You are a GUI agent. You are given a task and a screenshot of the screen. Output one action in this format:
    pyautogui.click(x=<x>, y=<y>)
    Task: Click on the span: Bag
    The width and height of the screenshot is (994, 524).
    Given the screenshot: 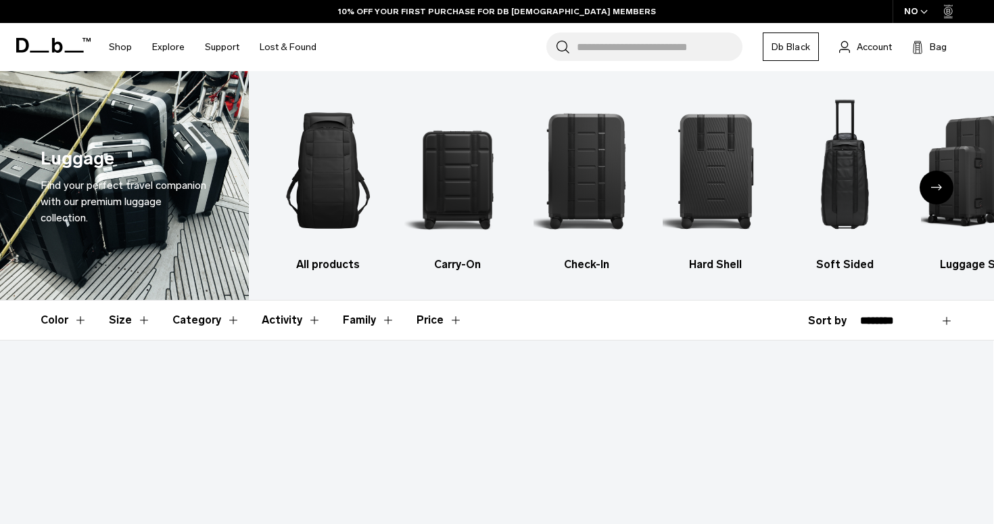 What is the action you would take?
    pyautogui.click(x=938, y=47)
    